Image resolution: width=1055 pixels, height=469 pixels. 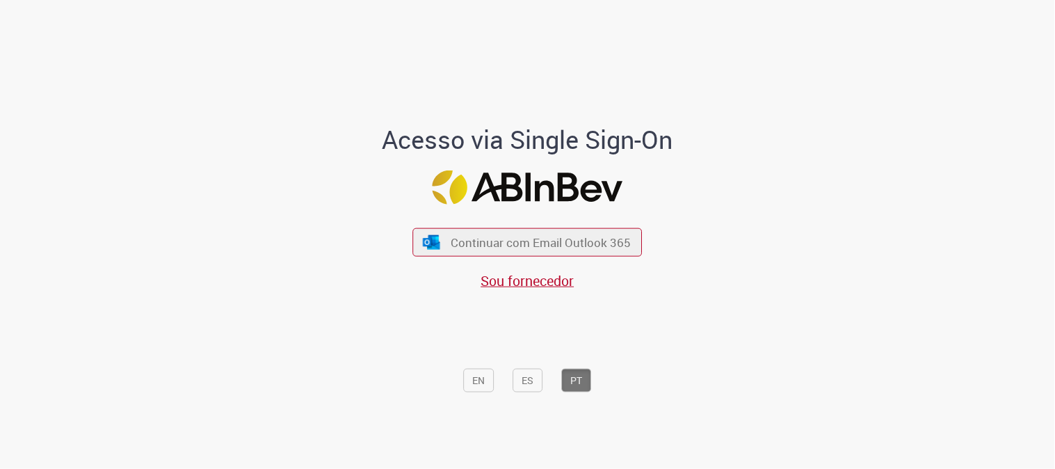 I want to click on span: Continuar com Email Outlook 365, so click(x=540, y=242).